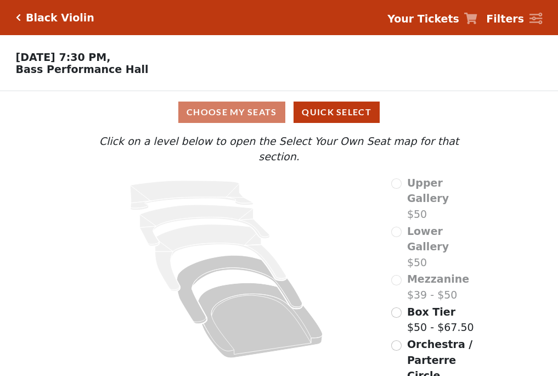 Image resolution: width=558 pixels, height=376 pixels. I want to click on h5: Black Violin, so click(60, 18).